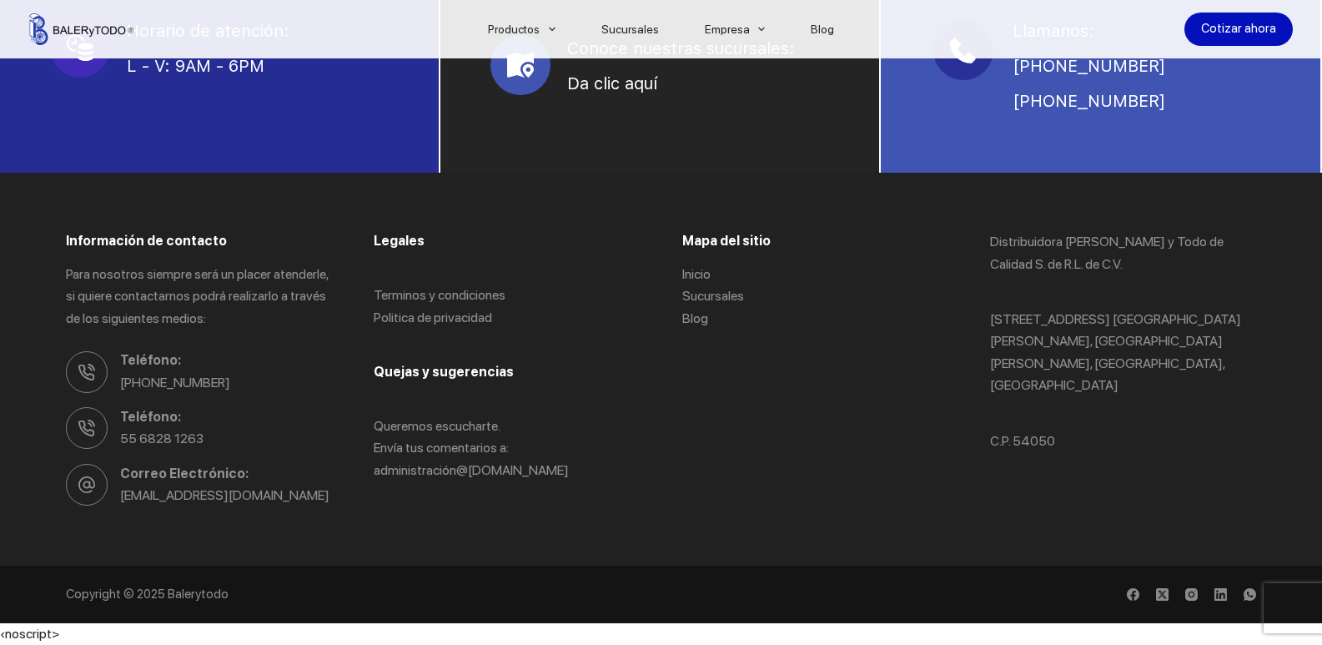 This screenshot has height=645, width=1322. What do you see at coordinates (1123, 441) in the screenshot?
I see `p: C.P. 54050` at bounding box center [1123, 441].